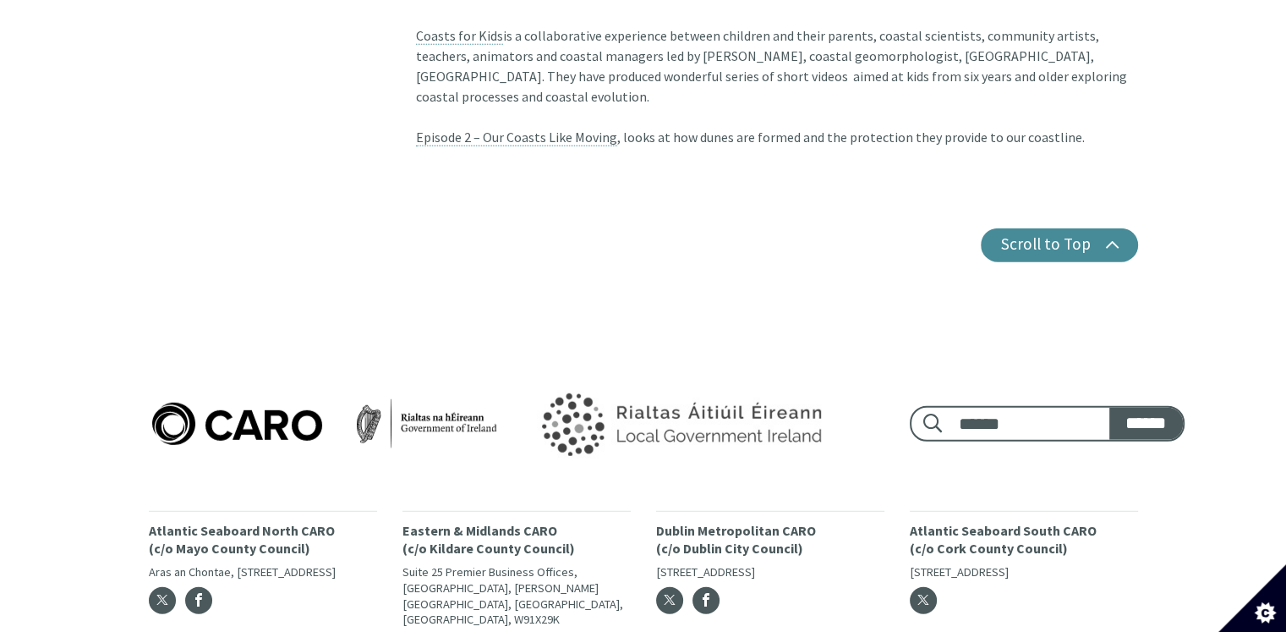 Image resolution: width=1286 pixels, height=632 pixels. Describe the element at coordinates (517, 540) in the screenshot. I see `p: Eastern & Midlands CARO (c/o Kildare County Council)` at that location.